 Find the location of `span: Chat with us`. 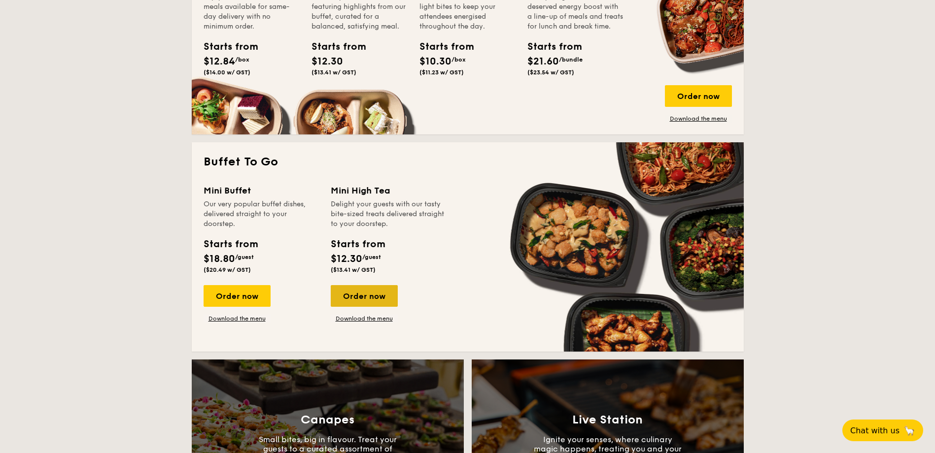

span: Chat with us is located at coordinates (875, 431).